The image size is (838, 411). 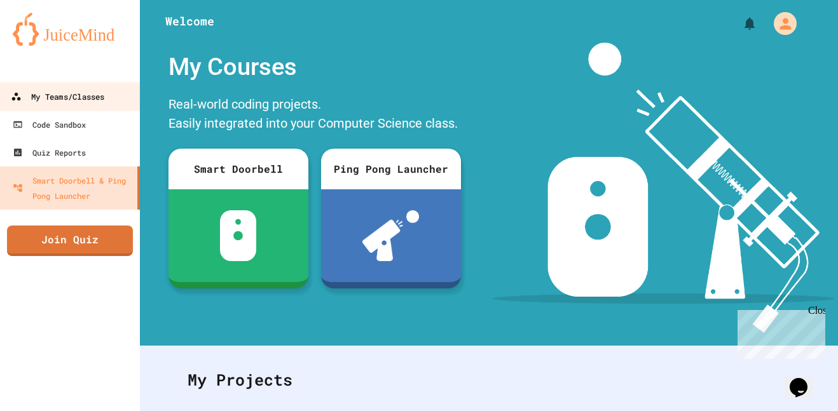 What do you see at coordinates (57, 97) in the screenshot?
I see `div: My Teams/Classes` at bounding box center [57, 97].